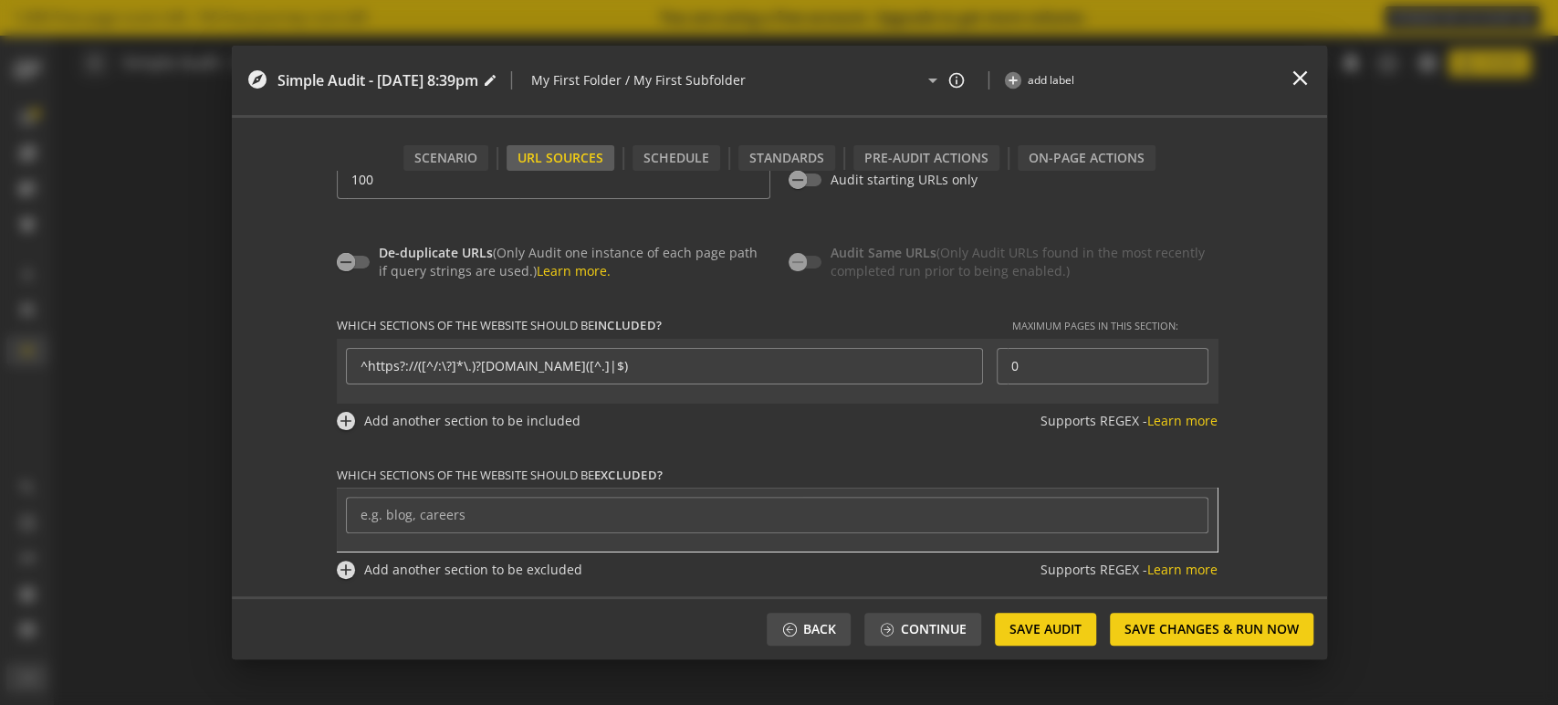 Image resolution: width=1558 pixels, height=705 pixels. Describe the element at coordinates (1020, 262) in the screenshot. I see `label: (Only Audit URLs found in the most recently completed run prior to being enabled.)` at that location.